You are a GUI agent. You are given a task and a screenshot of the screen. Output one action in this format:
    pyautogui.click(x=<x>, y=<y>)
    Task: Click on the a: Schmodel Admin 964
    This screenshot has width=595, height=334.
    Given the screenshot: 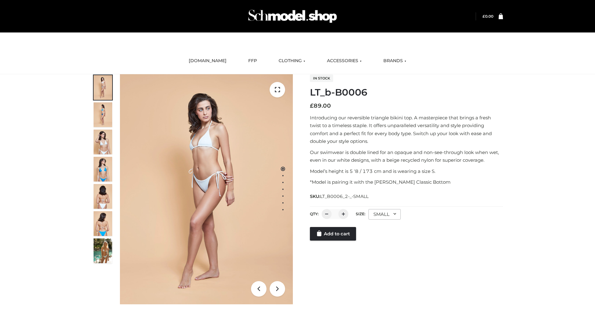 What is the action you would take?
    pyautogui.click(x=292, y=16)
    